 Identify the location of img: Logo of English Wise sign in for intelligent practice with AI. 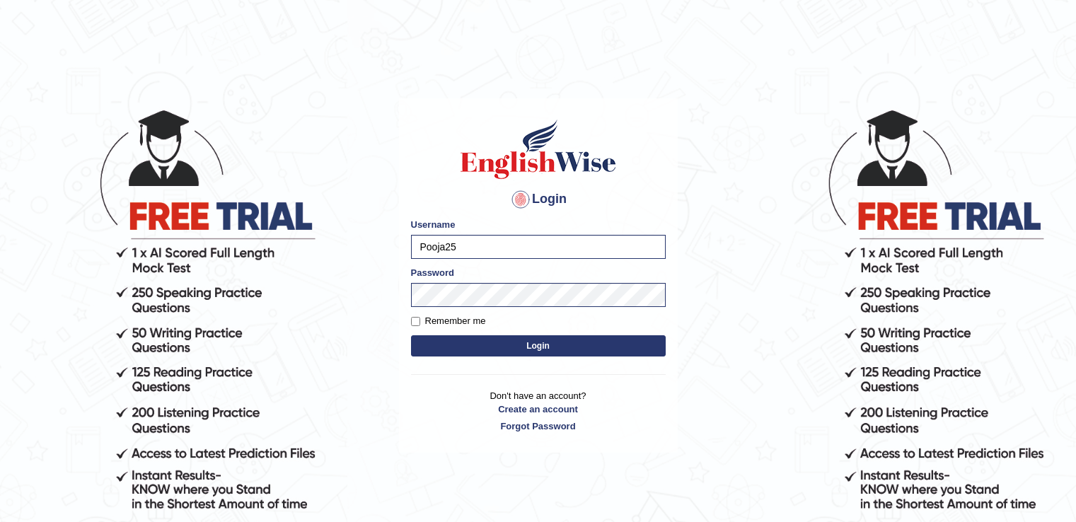
(538, 149).